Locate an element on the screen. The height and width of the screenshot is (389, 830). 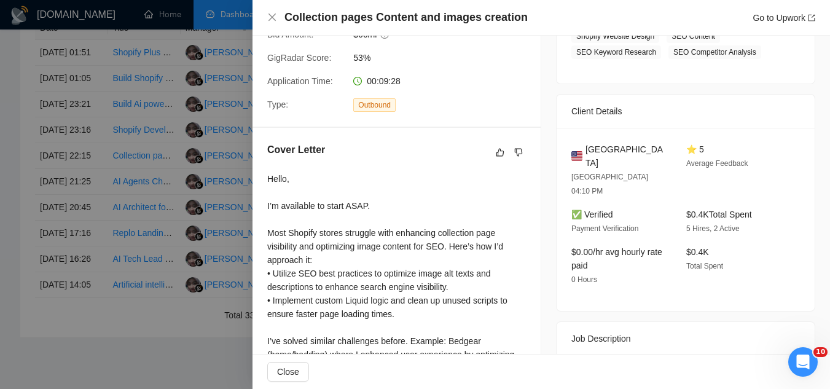
span: SEO Keyword Research is located at coordinates (616, 52).